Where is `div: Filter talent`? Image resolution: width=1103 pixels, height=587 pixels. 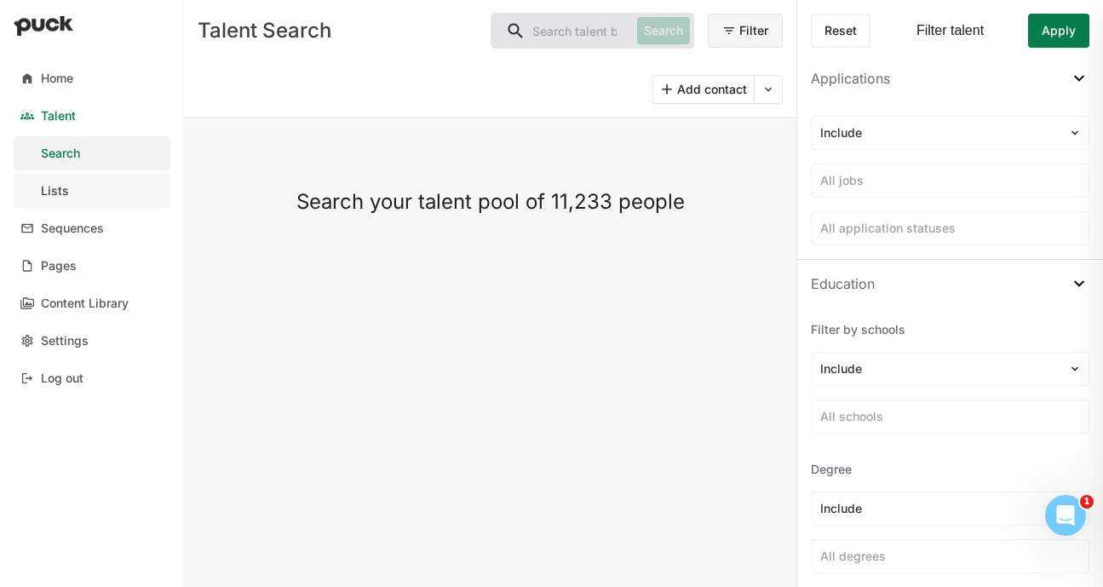
div: Filter talent is located at coordinates (950, 31).